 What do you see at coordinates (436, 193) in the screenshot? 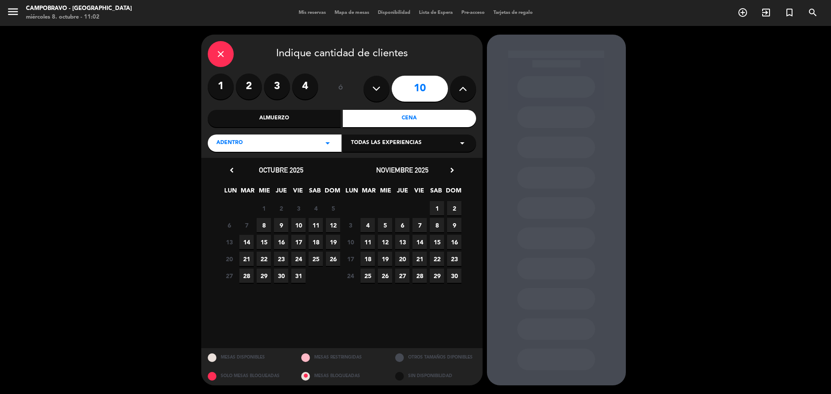
I see `span: SAB` at bounding box center [436, 193].